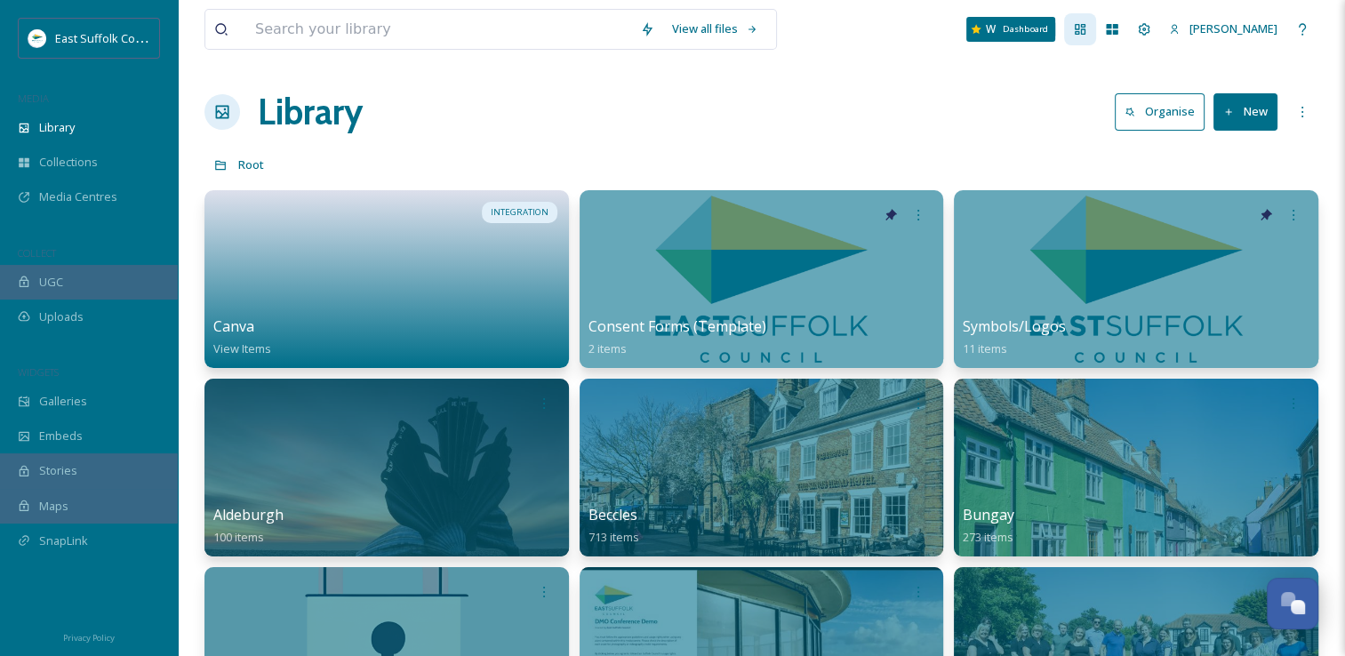  I want to click on a: INTEGRATIONCanvaView Items, so click(387, 279).